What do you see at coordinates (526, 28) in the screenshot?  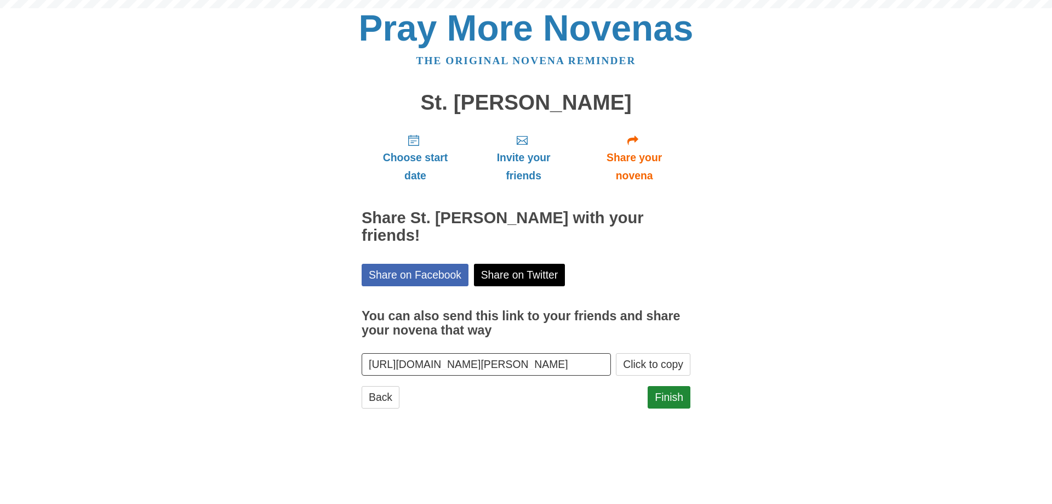 I see `a: Pray More Novenas` at bounding box center [526, 28].